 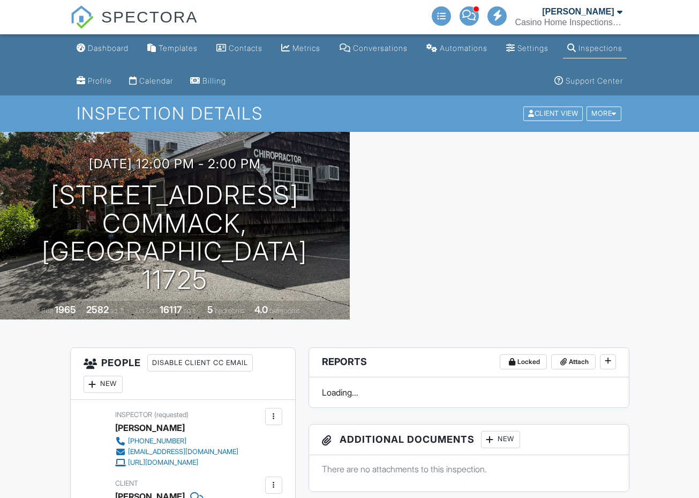 I want to click on a: Settings, so click(x=527, y=48).